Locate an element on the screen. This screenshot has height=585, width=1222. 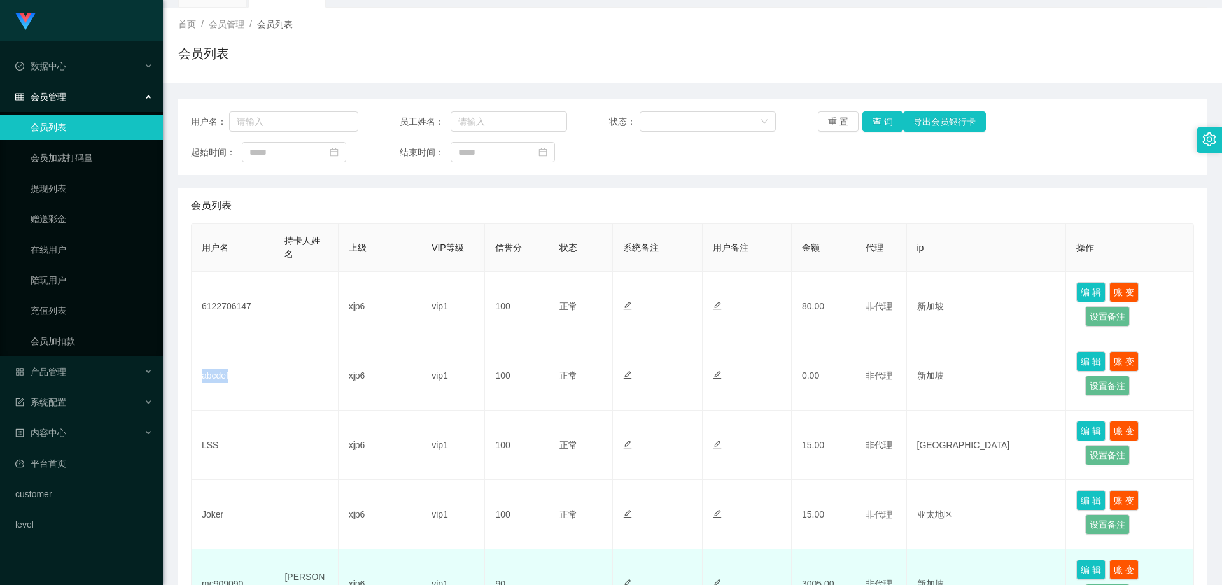
a: 在线用户 is located at coordinates (92, 249).